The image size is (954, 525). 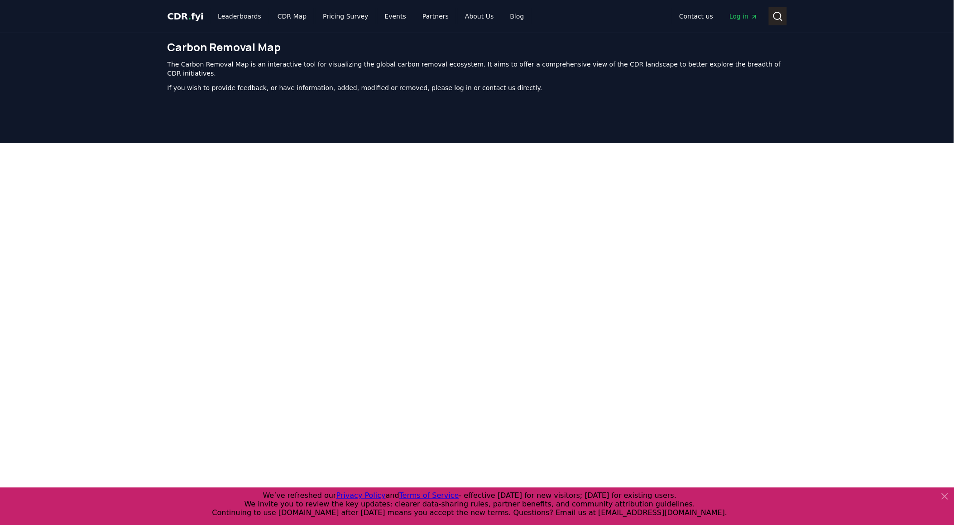 What do you see at coordinates (477, 47) in the screenshot?
I see `h1: Carbon Removal Map` at bounding box center [477, 47].